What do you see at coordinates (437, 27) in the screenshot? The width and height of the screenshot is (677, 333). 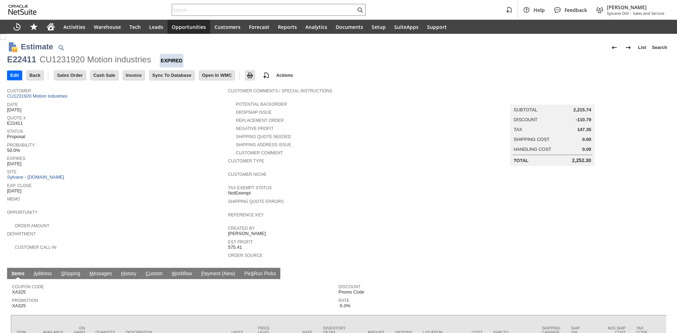 I see `span: Support` at bounding box center [437, 27].